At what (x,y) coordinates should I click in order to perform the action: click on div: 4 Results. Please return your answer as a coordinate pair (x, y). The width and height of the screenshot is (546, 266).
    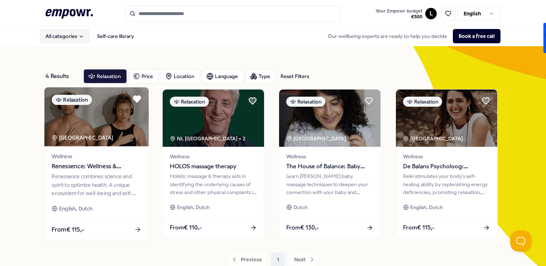
    Looking at the image, I should click on (62, 76).